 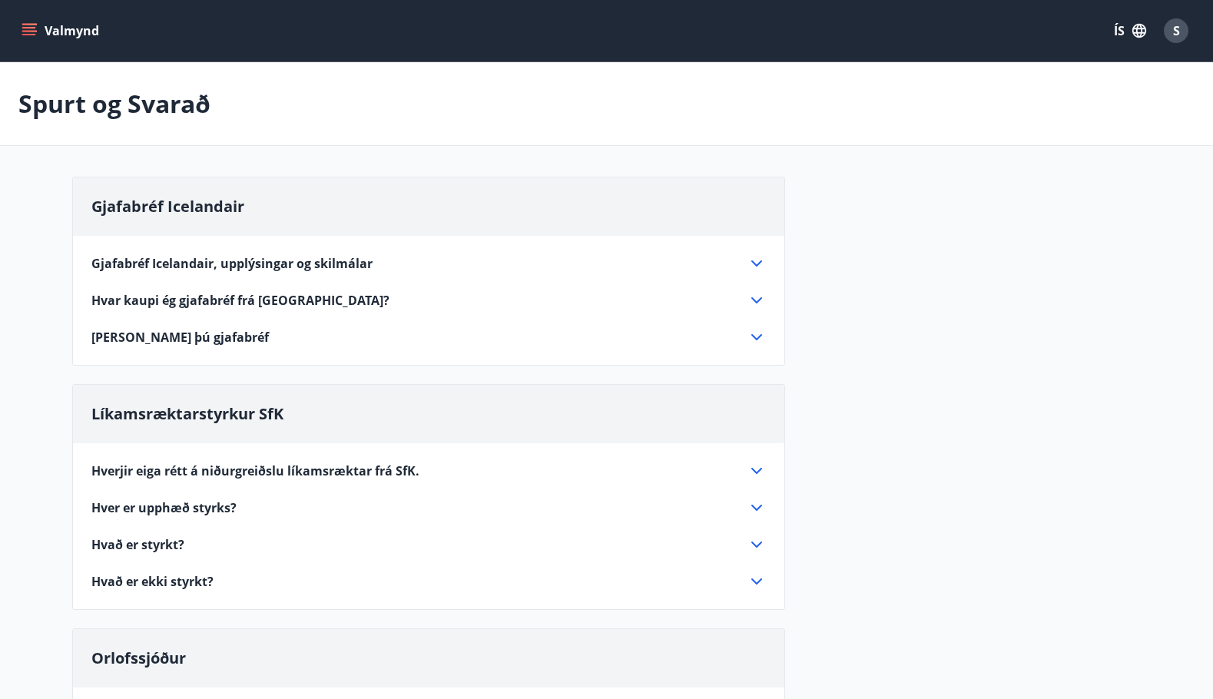 I want to click on div: Hvað er ekki styrkt?, so click(x=429, y=581).